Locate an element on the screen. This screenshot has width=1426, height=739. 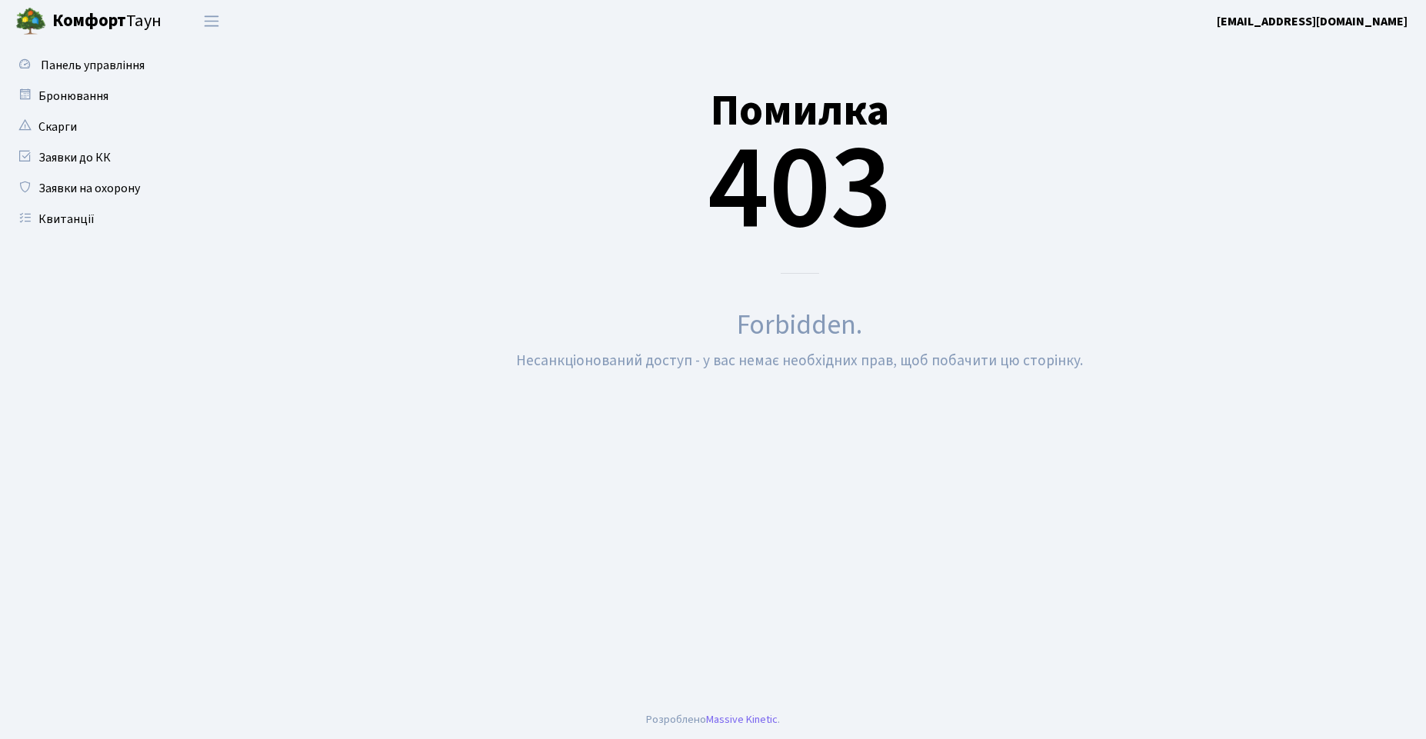
small: Несанкціонований доступ - у вас немає необхідних прав, щоб побачити цю сторінку. is located at coordinates (799, 361).